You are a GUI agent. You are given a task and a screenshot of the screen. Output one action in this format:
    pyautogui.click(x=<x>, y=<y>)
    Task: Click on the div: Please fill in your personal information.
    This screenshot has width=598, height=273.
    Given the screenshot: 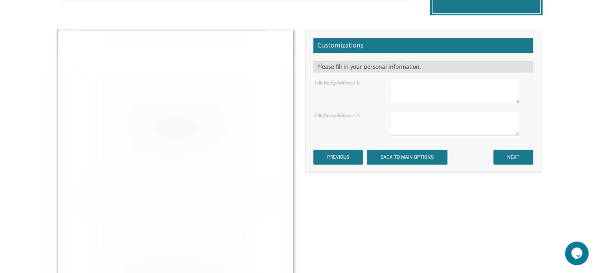 What is the action you would take?
    pyautogui.click(x=423, y=67)
    